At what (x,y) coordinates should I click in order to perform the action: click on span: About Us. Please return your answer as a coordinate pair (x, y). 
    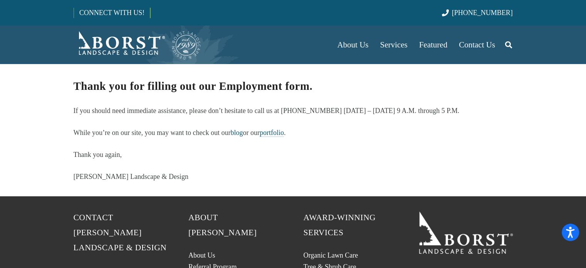
    Looking at the image, I should click on (353, 45).